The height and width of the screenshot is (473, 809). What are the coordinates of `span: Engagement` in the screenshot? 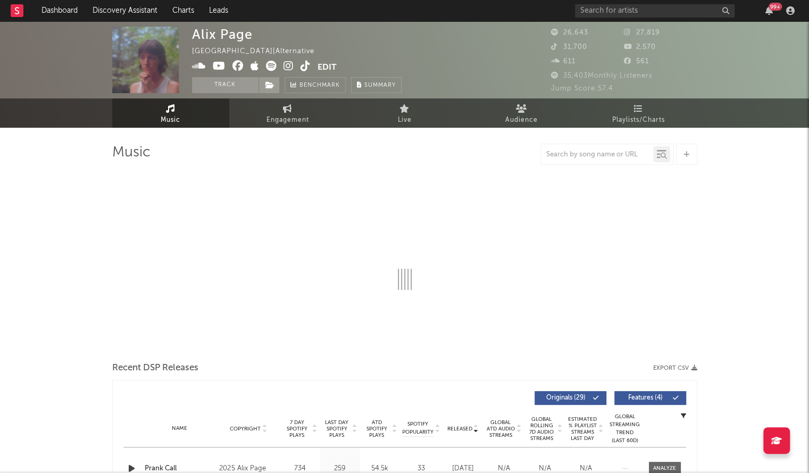 It's located at (288, 120).